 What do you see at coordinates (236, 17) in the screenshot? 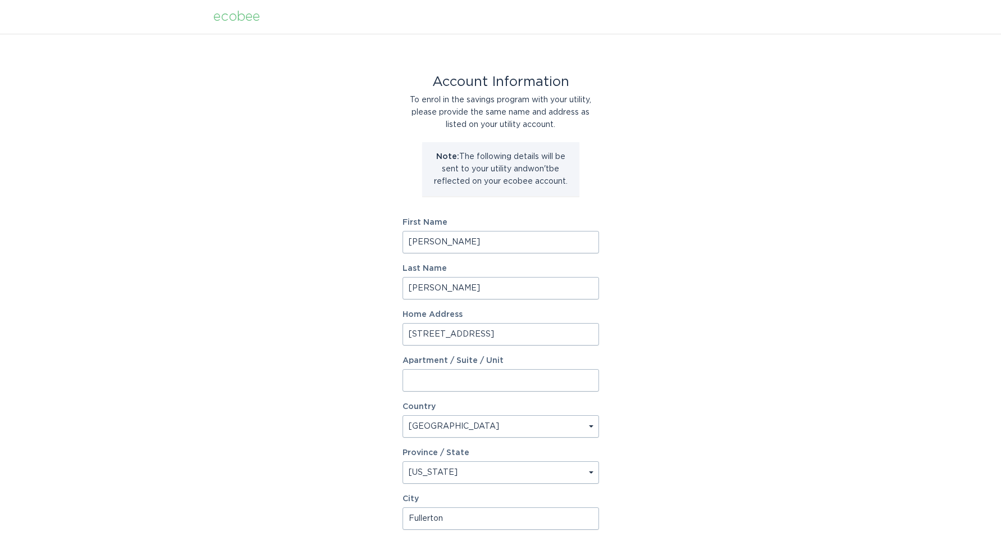
I see `div: ecobee` at bounding box center [236, 17].